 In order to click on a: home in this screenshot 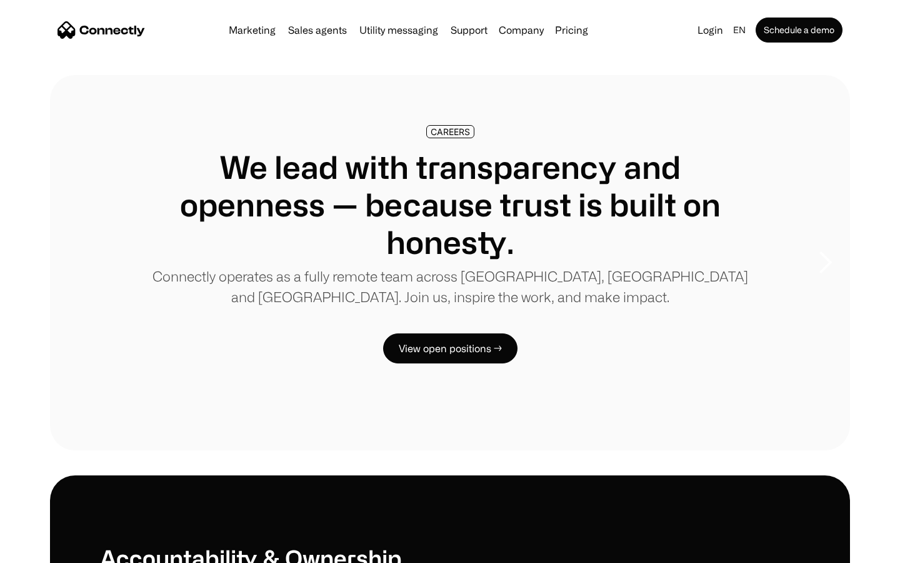, I will do `click(101, 30)`.